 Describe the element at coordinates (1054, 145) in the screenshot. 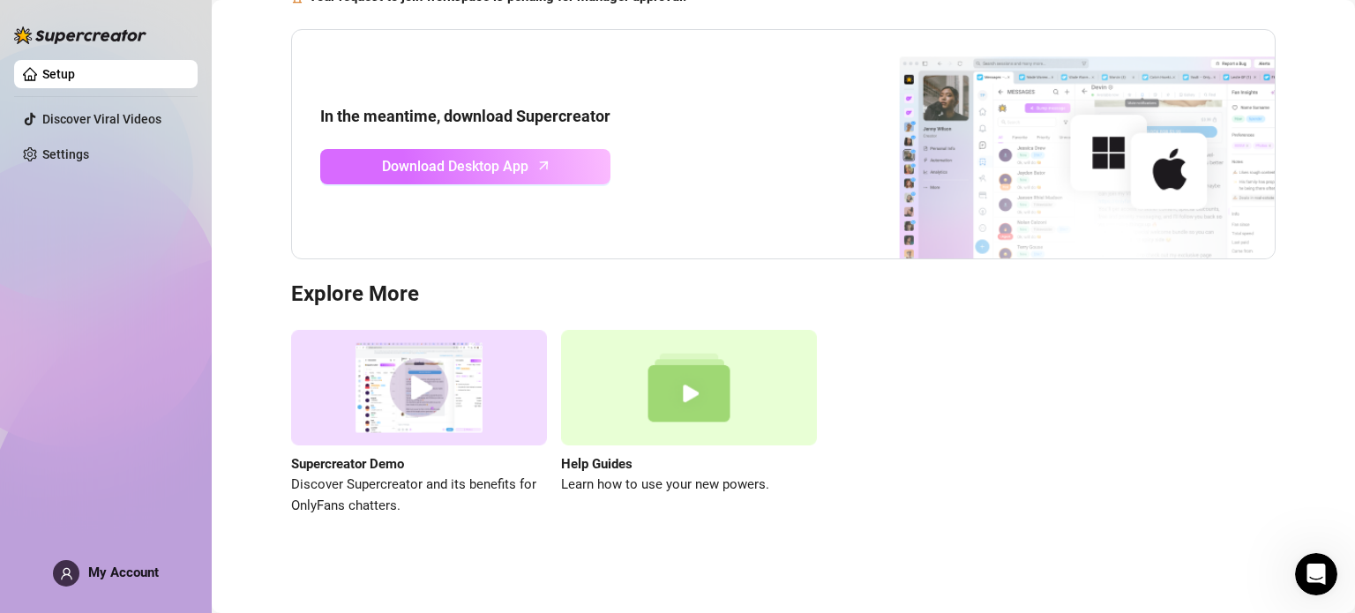

I see `img: download app` at that location.